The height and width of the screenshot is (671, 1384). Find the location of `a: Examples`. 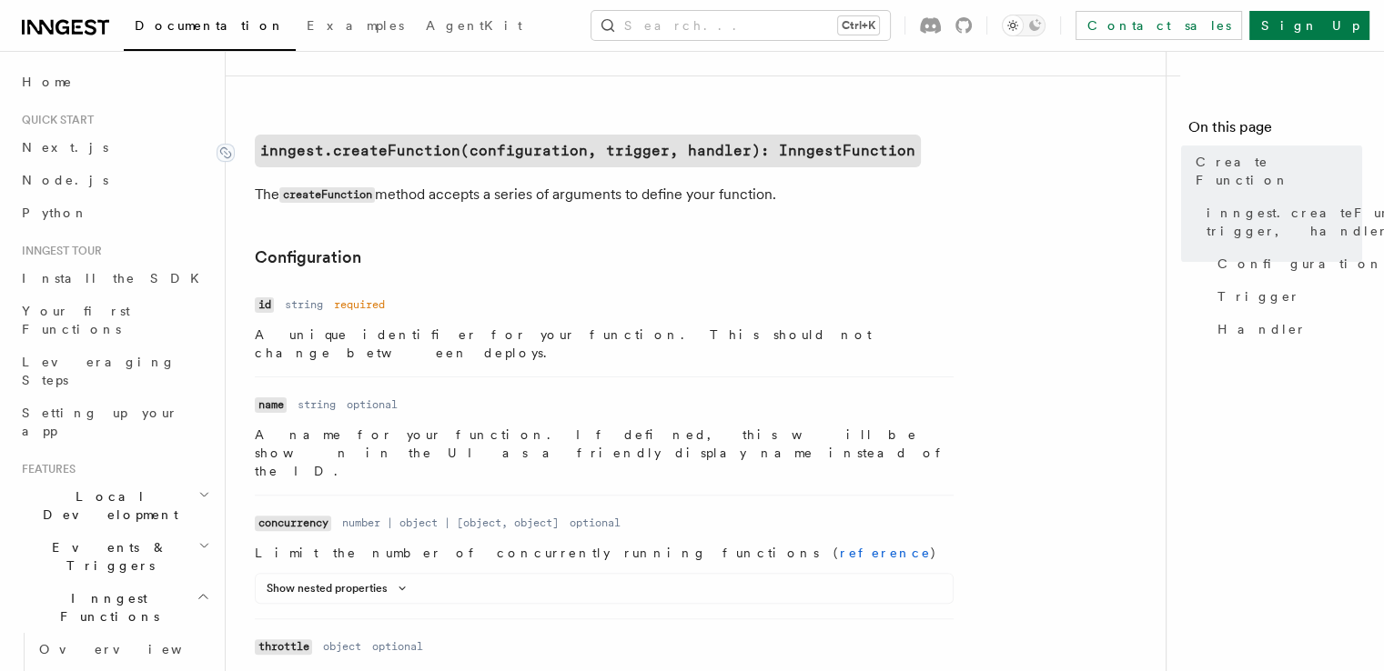

a: Examples is located at coordinates (355, 27).